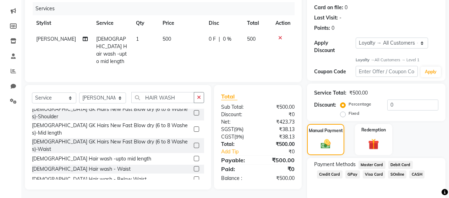 The image size is (449, 198). I want to click on div: Payable:, so click(237, 160).